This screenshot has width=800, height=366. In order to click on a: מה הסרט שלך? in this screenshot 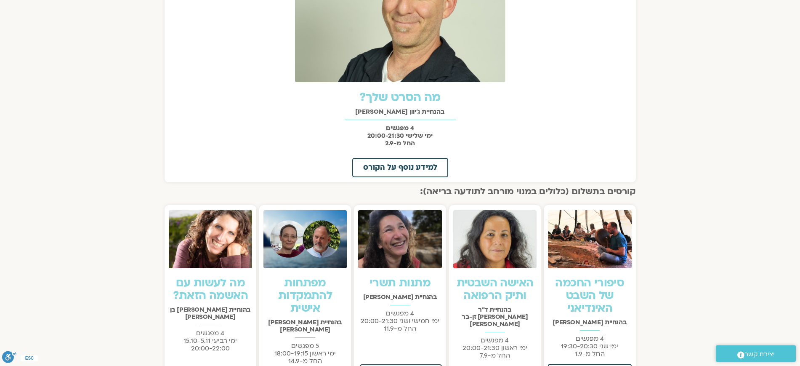, I will do `click(400, 97)`.